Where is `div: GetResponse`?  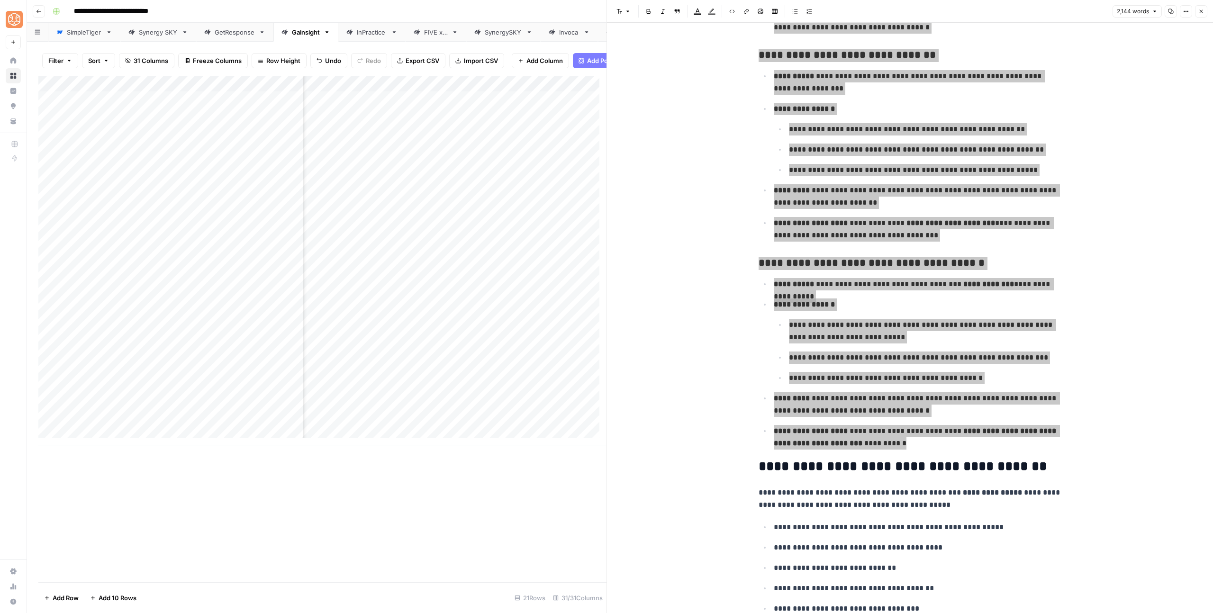
div: GetResponse is located at coordinates (235, 32).